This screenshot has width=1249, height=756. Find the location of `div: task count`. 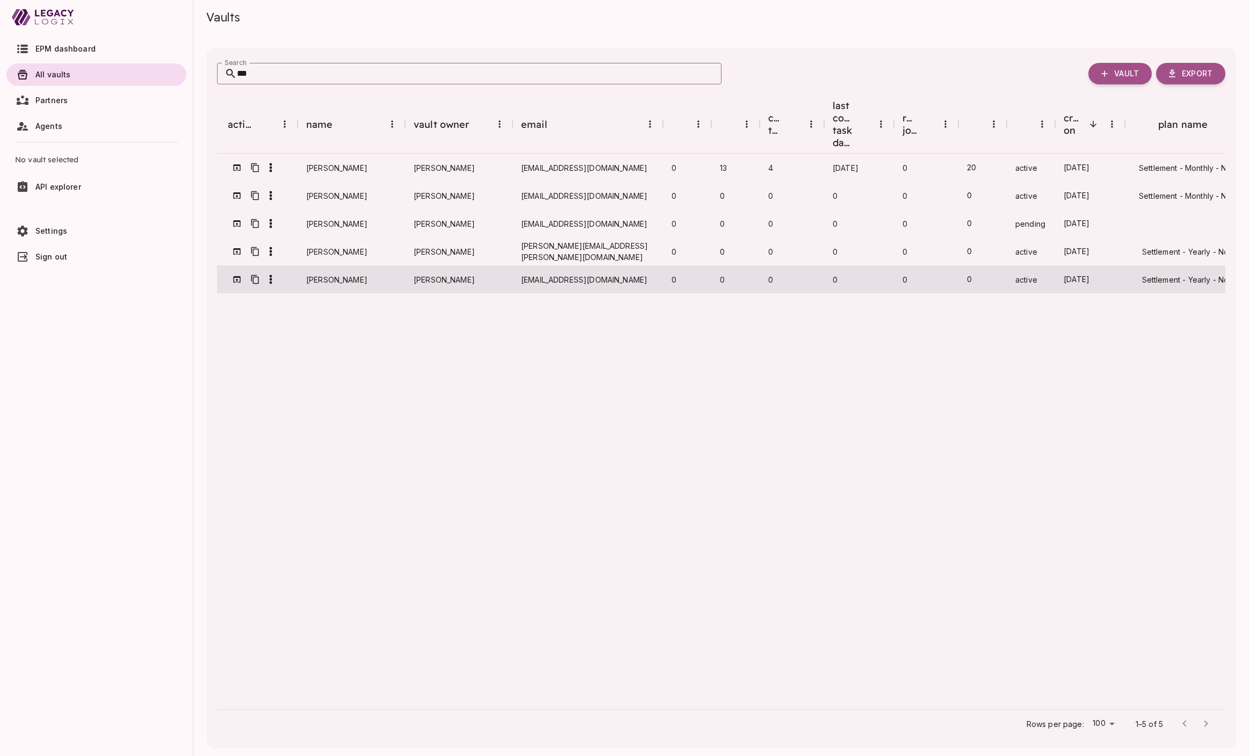

div: task count is located at coordinates (736, 124).